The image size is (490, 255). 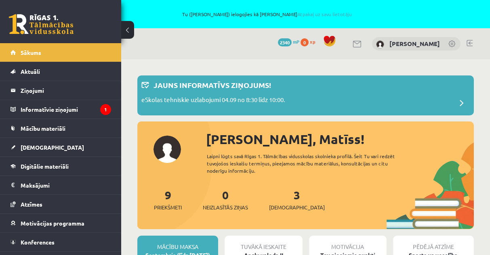 What do you see at coordinates (61, 129) in the screenshot?
I see `a: Mācību materiāli` at bounding box center [61, 129].